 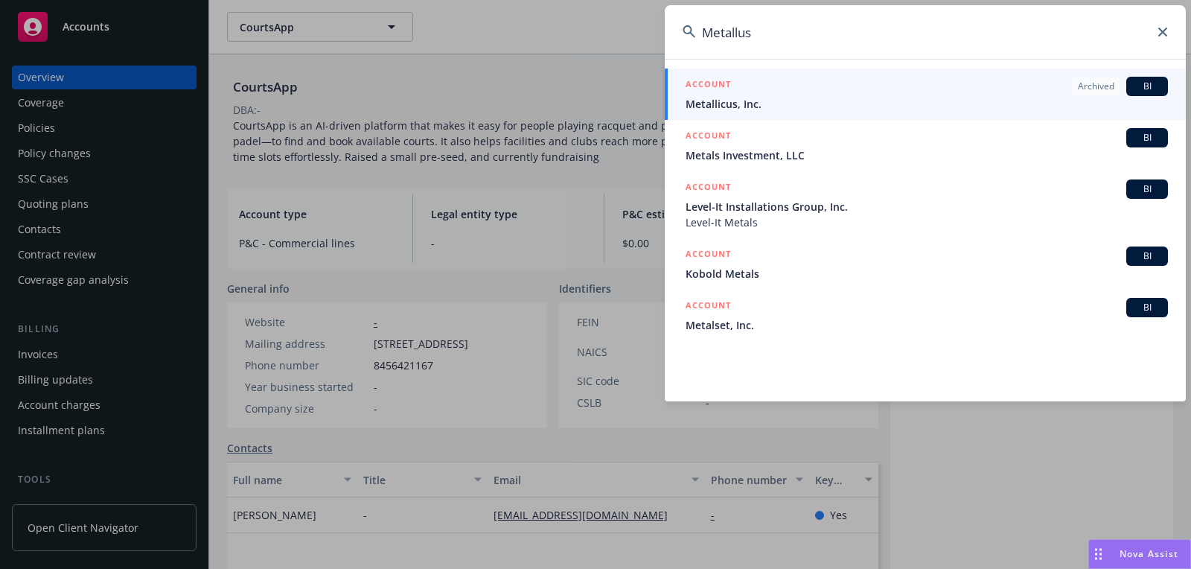 I want to click on input: Search..., so click(x=925, y=32).